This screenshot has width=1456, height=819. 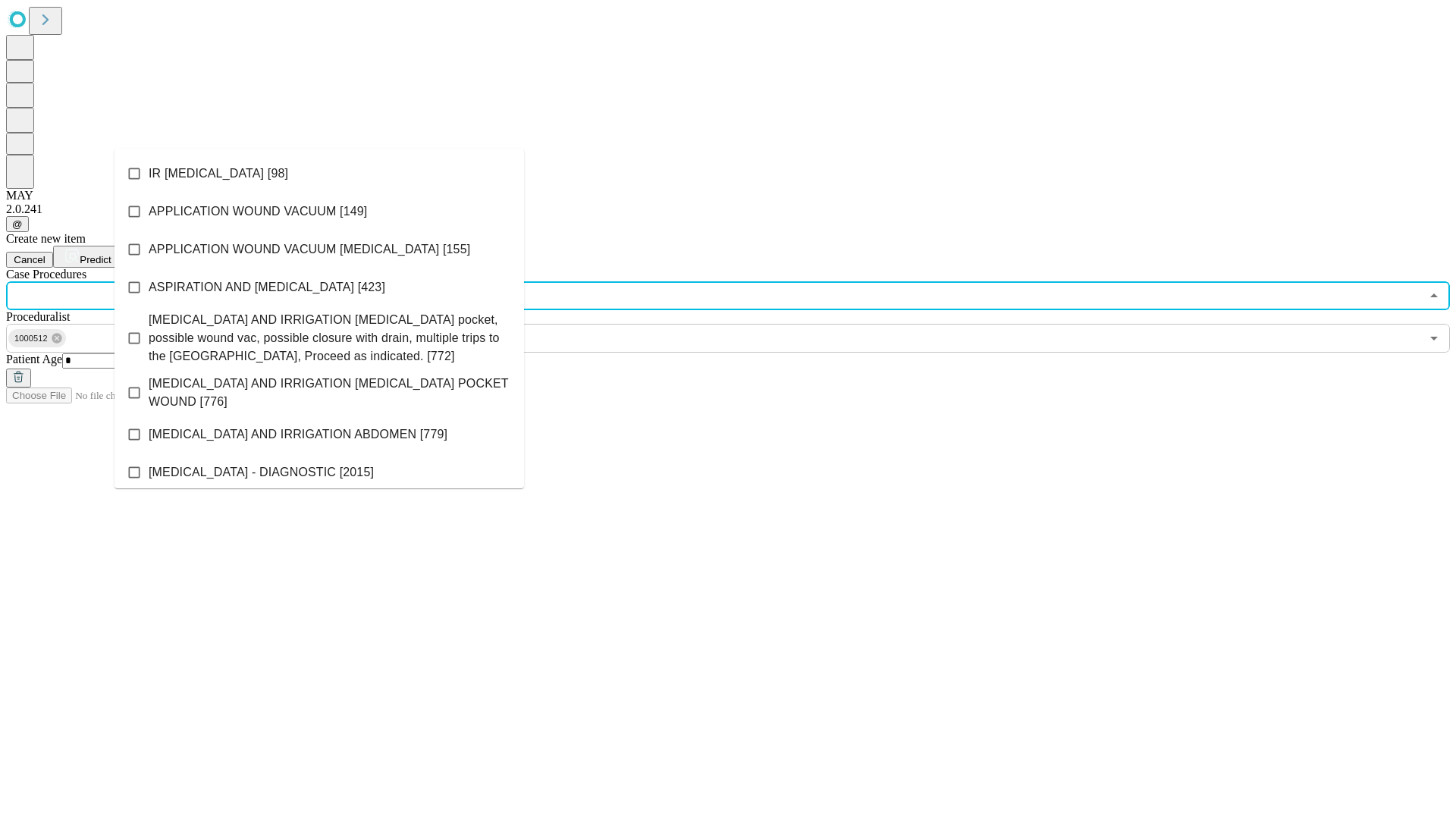 I want to click on button: Predict, so click(x=88, y=257).